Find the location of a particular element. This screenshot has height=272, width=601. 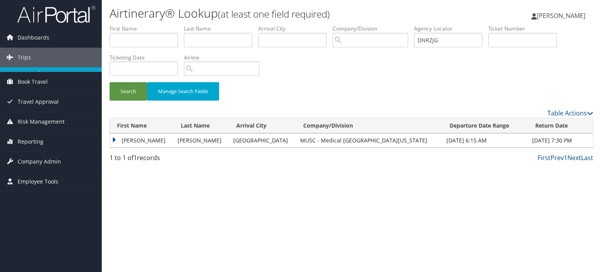

img: airportal-logo.png is located at coordinates (56, 14).